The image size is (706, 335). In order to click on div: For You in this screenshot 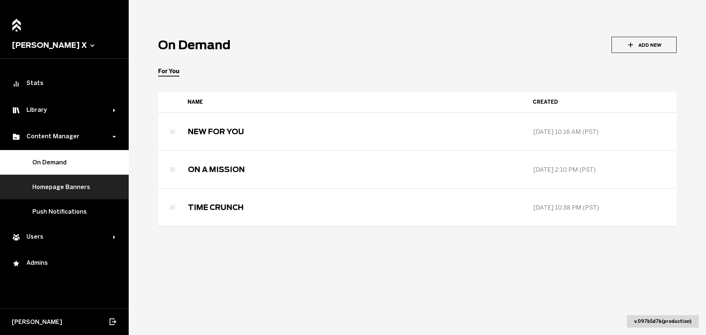, I will do `click(169, 71)`.